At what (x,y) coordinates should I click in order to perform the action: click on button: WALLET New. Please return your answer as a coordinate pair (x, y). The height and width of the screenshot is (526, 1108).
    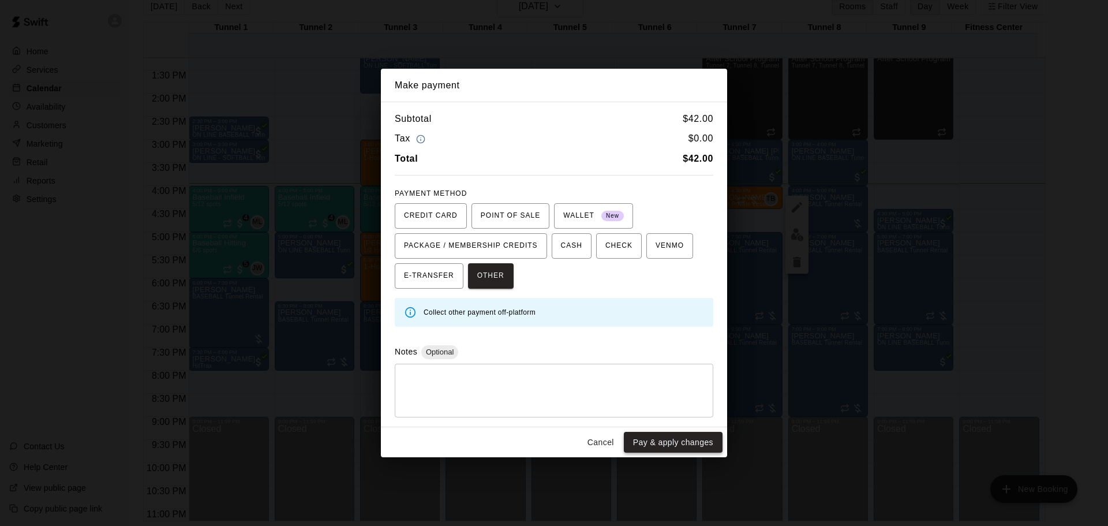
    Looking at the image, I should click on (593, 216).